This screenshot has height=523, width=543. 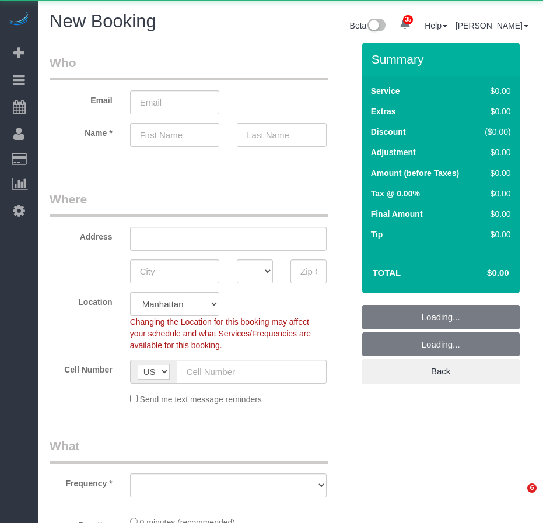 What do you see at coordinates (404, 24) in the screenshot?
I see `a: 35` at bounding box center [404, 24].